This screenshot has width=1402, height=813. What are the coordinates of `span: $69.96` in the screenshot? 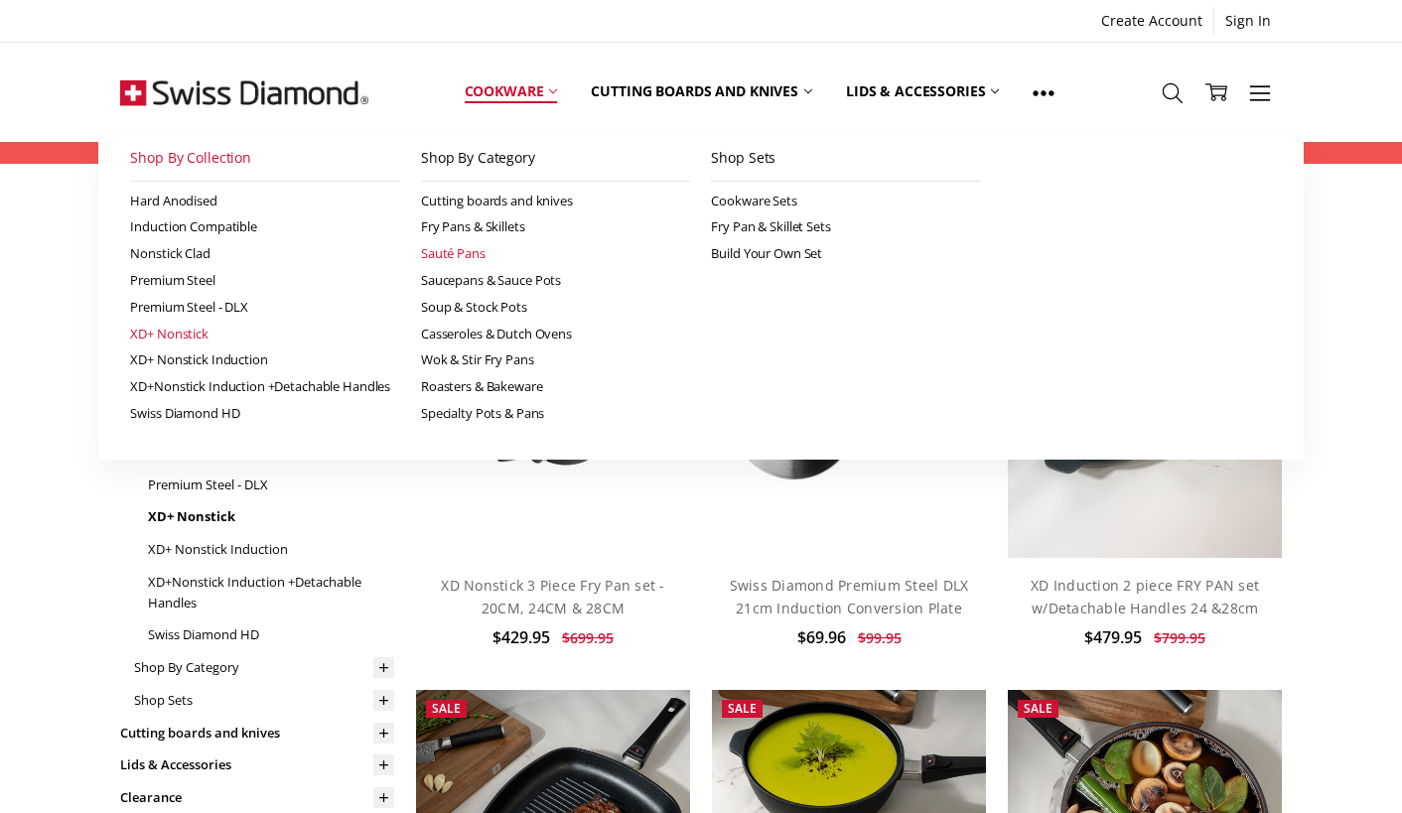 It's located at (821, 638).